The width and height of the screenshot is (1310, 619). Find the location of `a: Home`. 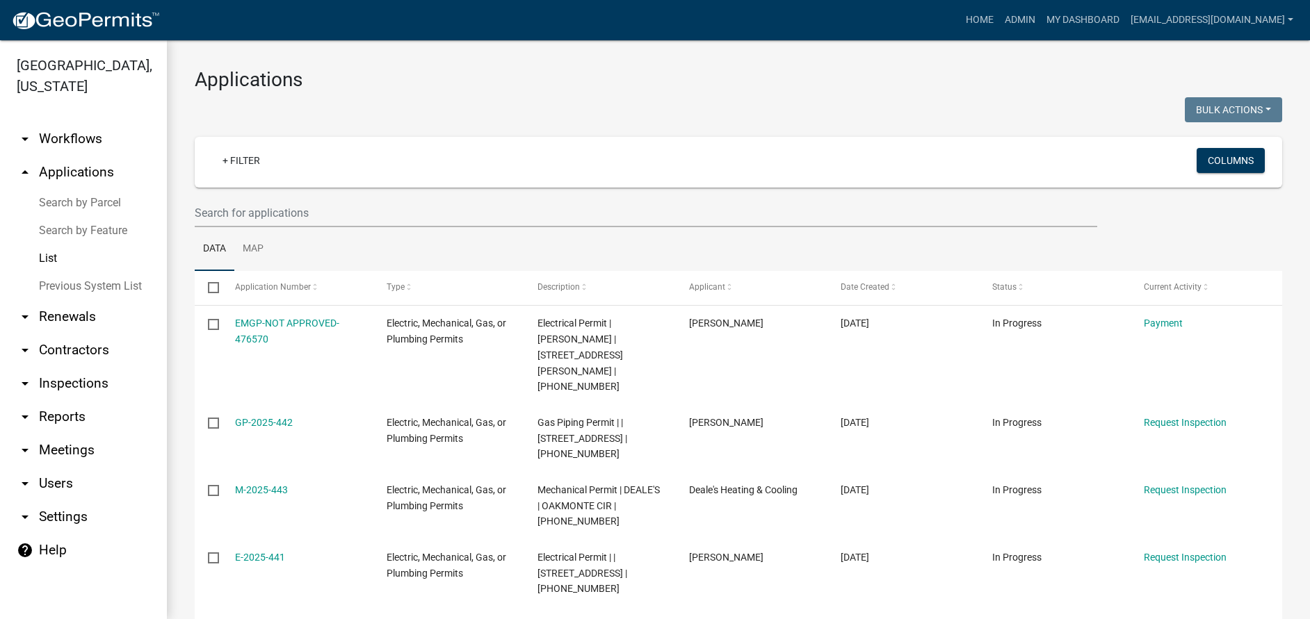

a: Home is located at coordinates (979, 20).